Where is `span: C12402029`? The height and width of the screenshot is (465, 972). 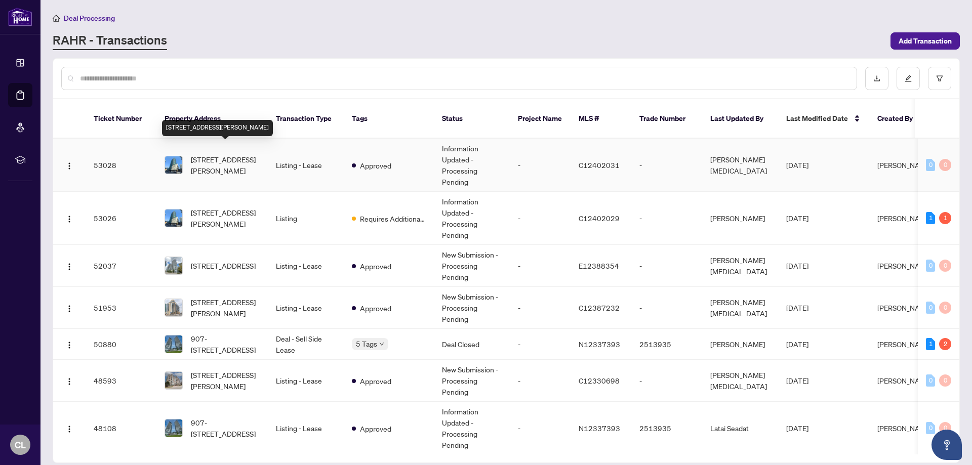
span: C12402029 is located at coordinates (599, 218).